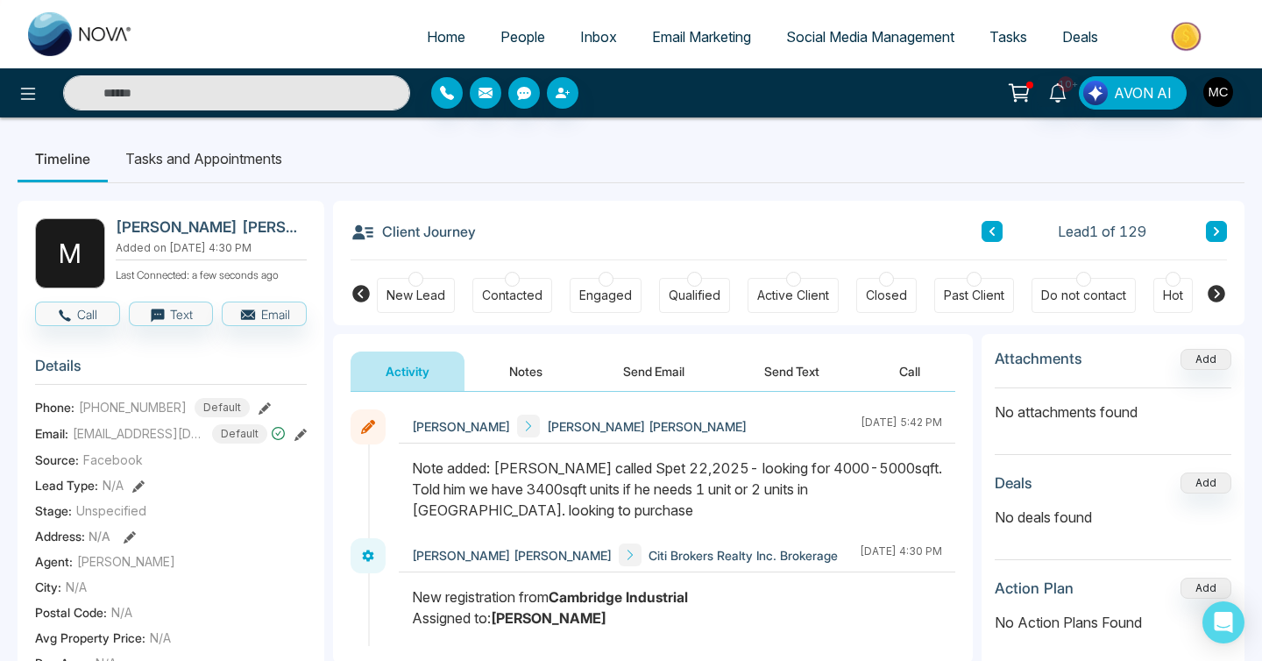 This screenshot has height=661, width=1262. Describe the element at coordinates (1096, 93) in the screenshot. I see `img: Lead Flow` at that location.